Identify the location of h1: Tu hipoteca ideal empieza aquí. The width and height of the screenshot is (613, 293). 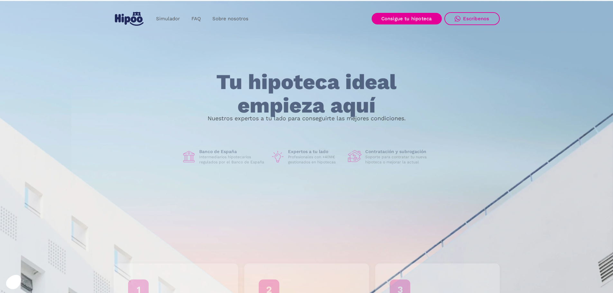
(307, 94).